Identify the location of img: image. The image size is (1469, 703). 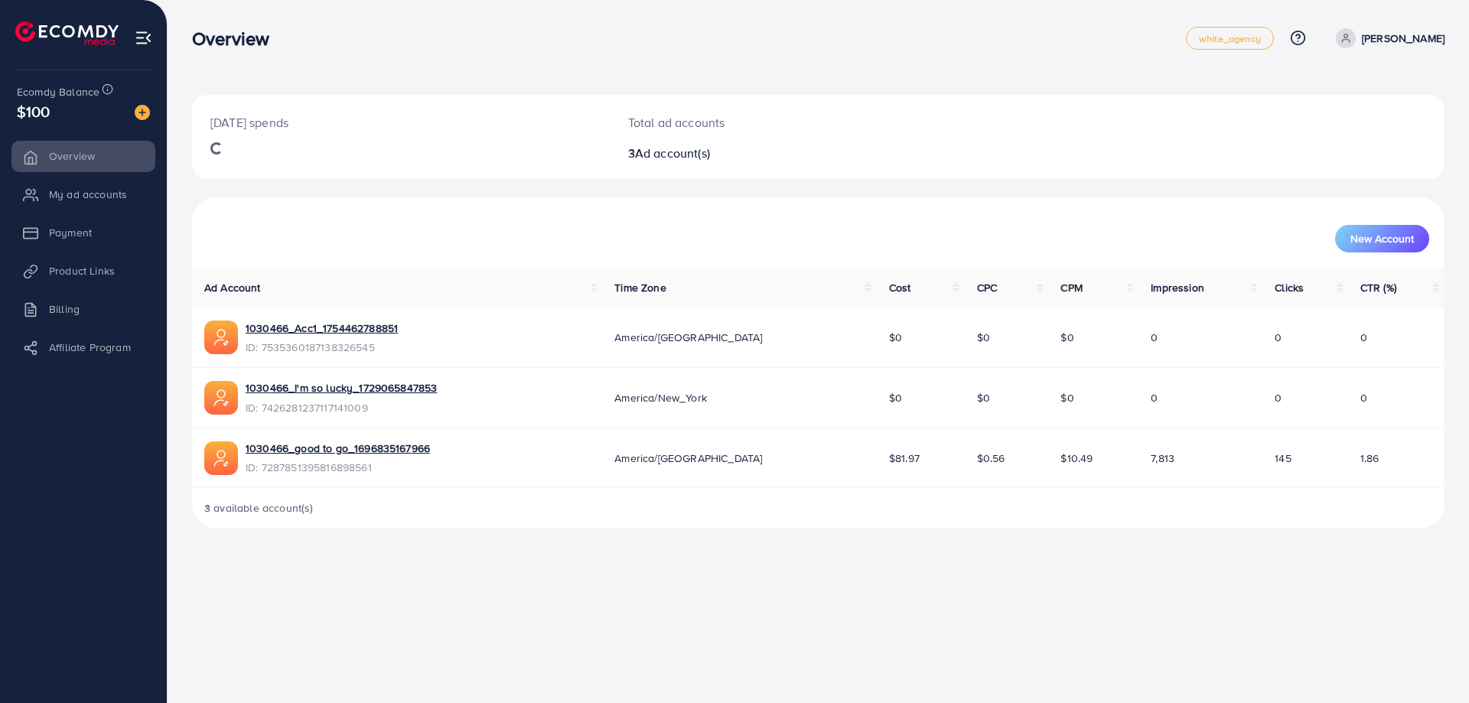
(142, 112).